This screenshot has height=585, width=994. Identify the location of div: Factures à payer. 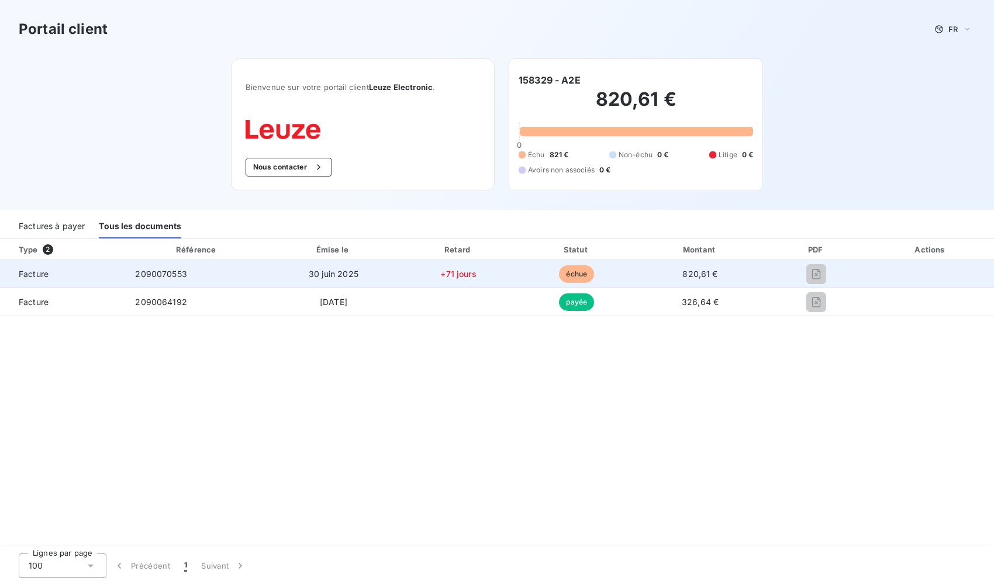
(51, 226).